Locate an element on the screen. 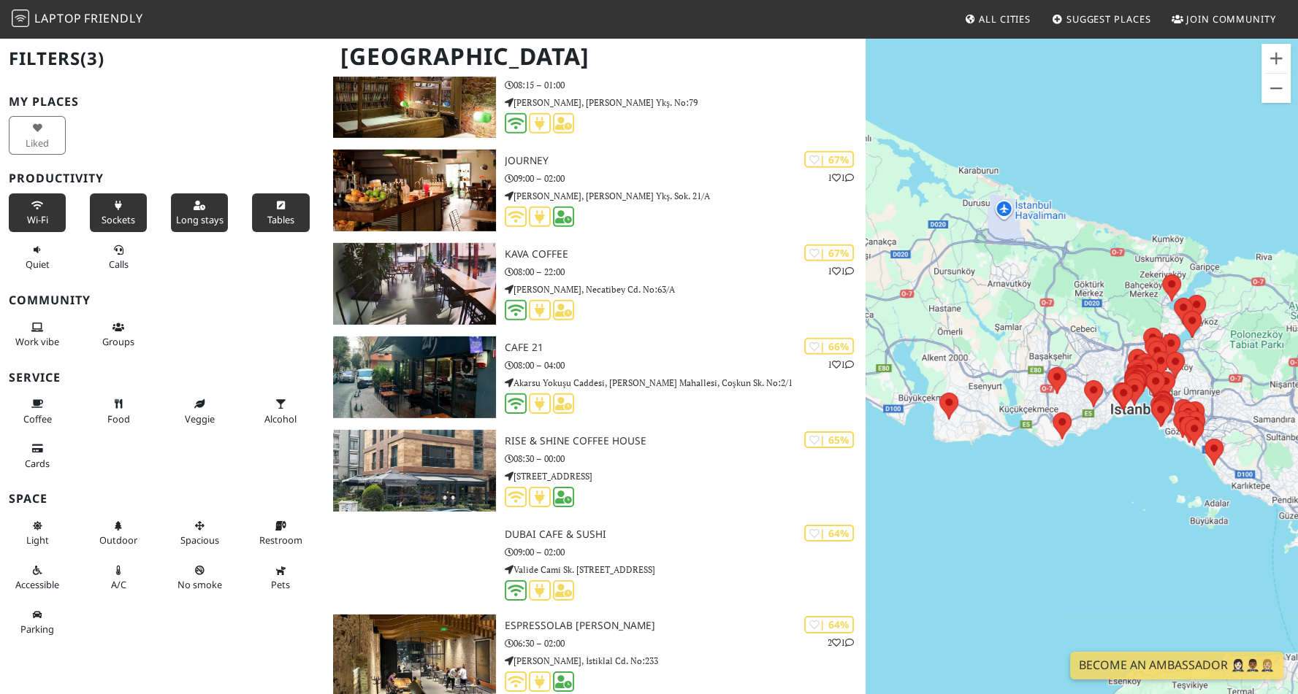 This screenshot has height=694, width=1298. span: Air conditioned is located at coordinates (118, 585).